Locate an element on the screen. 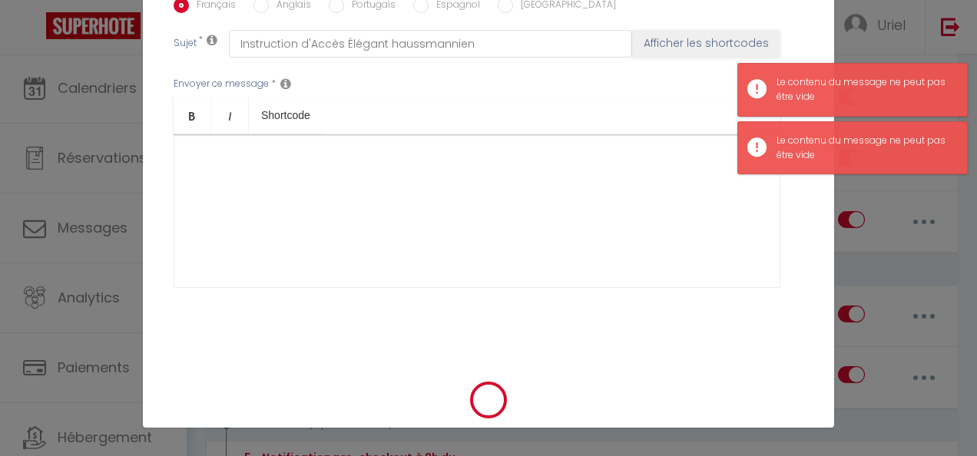  button: Afficher les shortcodes is located at coordinates (706, 44).